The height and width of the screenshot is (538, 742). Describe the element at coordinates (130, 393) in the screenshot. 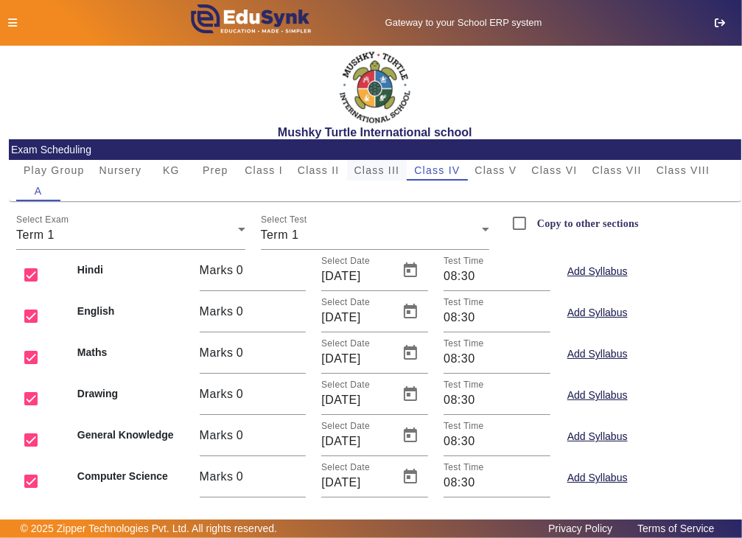

I see `b: Drawing` at that location.